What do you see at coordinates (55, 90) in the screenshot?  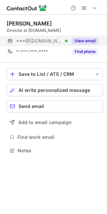 I see `button: AI write personalized message` at bounding box center [55, 90].